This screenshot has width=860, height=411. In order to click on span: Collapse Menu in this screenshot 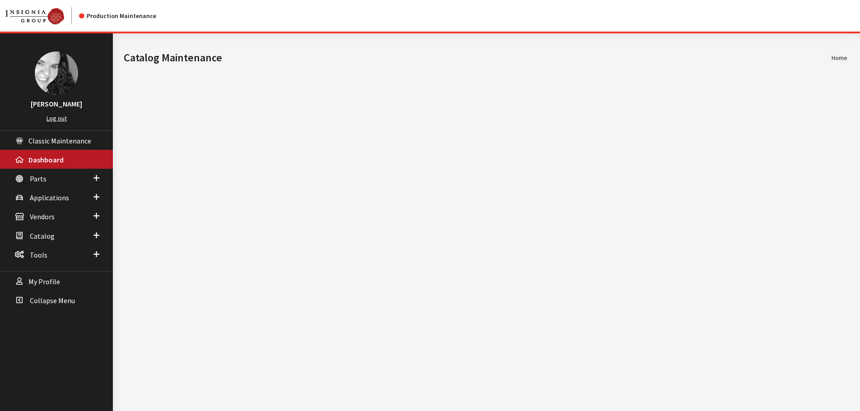, I will do `click(52, 301)`.